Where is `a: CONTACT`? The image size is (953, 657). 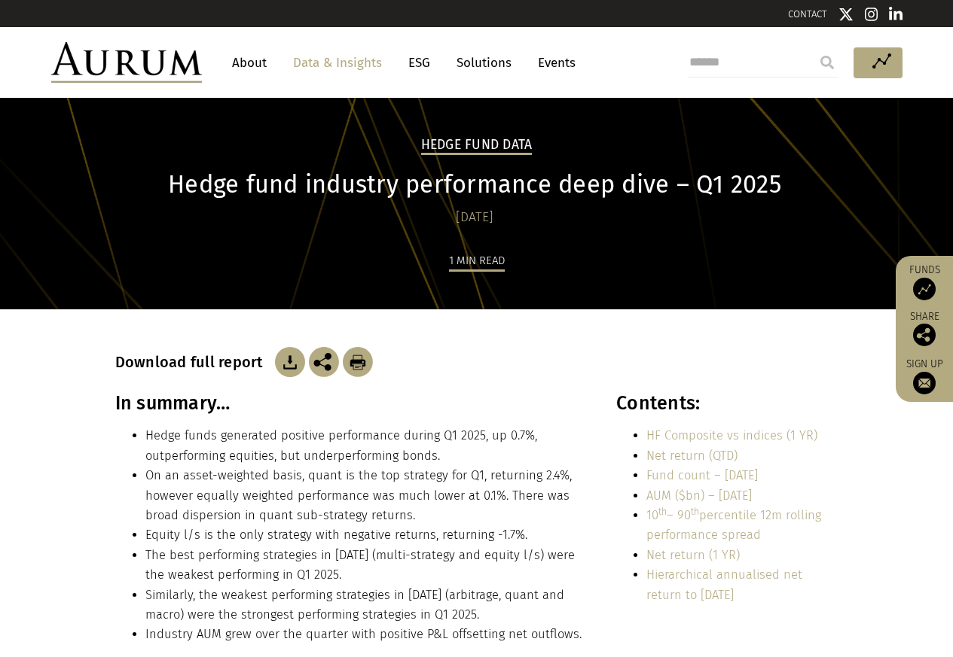 a: CONTACT is located at coordinates (807, 14).